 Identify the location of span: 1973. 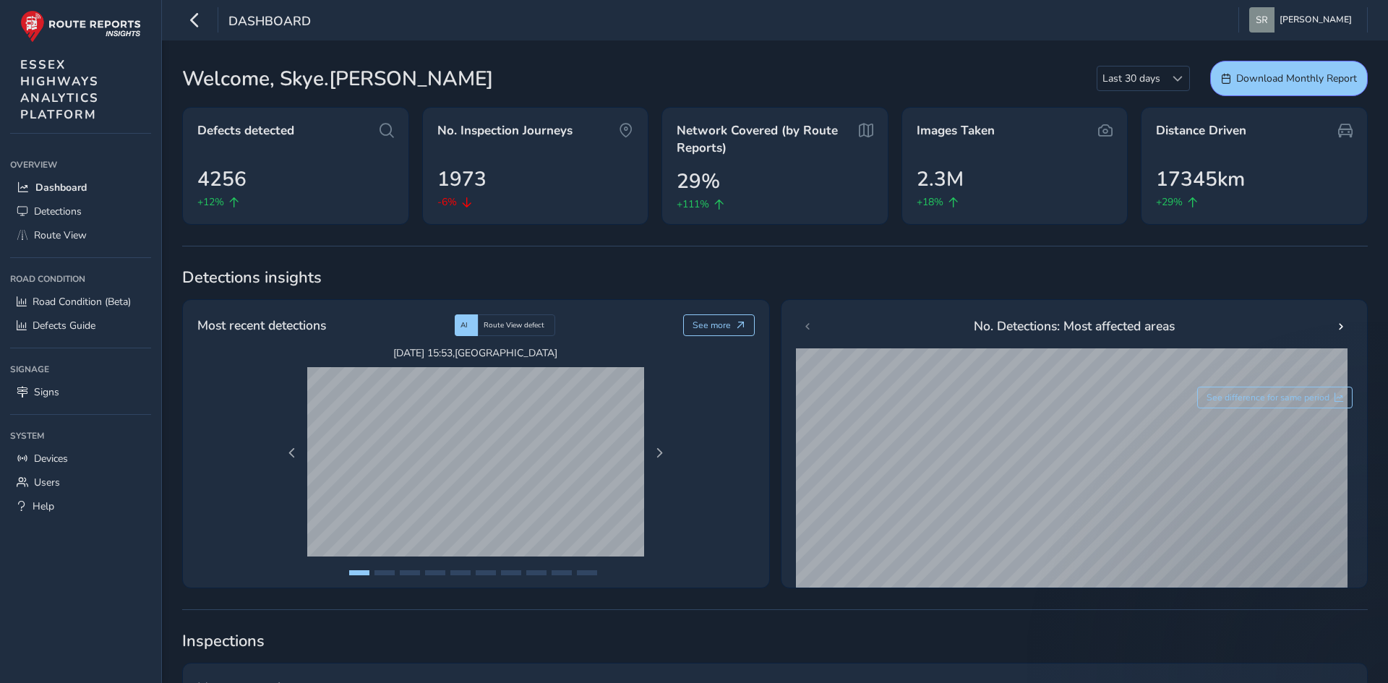
(462, 179).